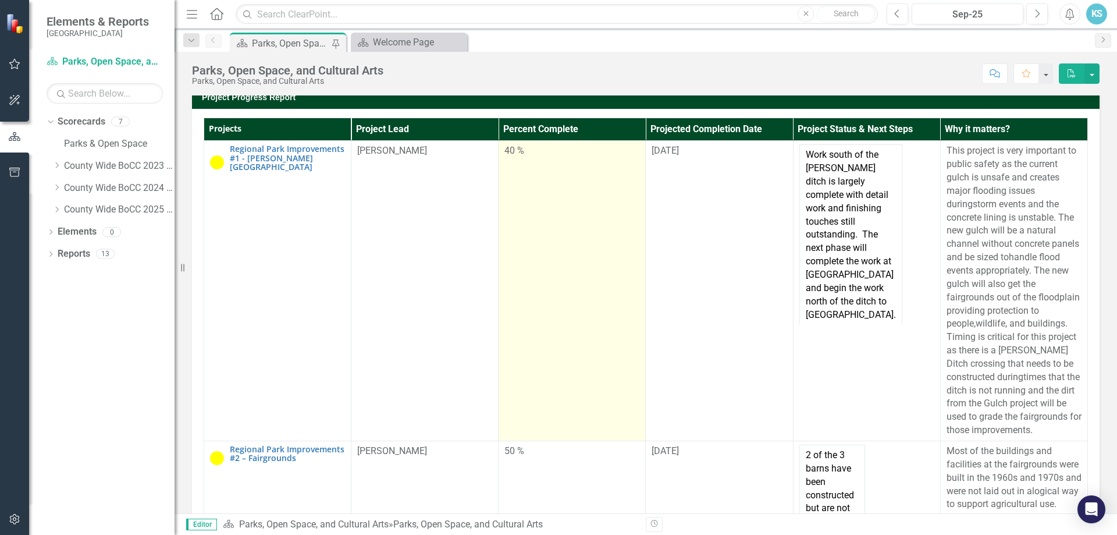 The height and width of the screenshot is (535, 1117). Describe the element at coordinates (105, 254) in the screenshot. I see `div: 13` at that location.